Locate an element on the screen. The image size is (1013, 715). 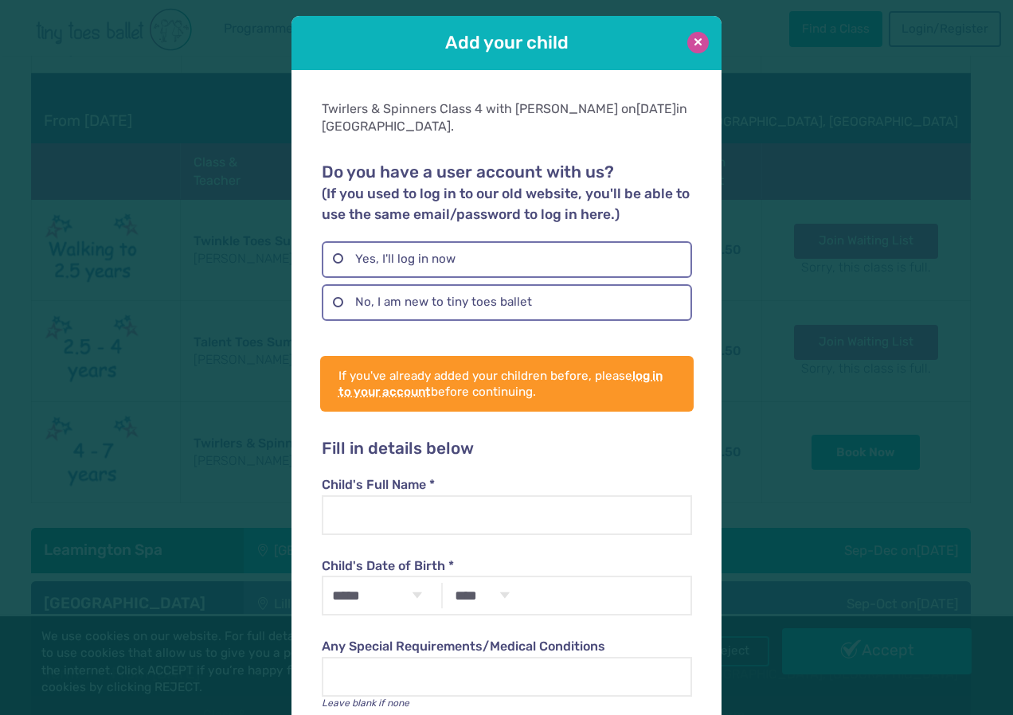
label: Yes, I'll log in now is located at coordinates (507, 260).